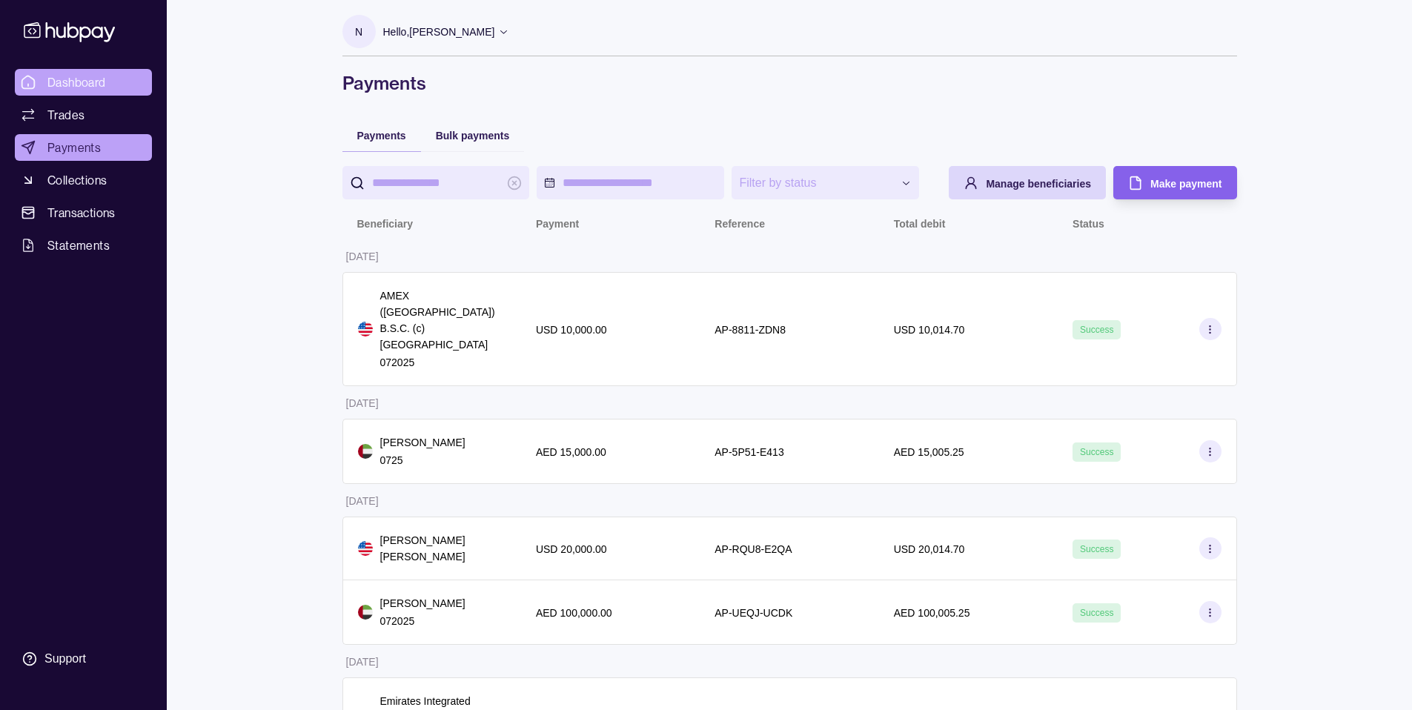 The image size is (1412, 710). I want to click on p: Beneficiary, so click(385, 224).